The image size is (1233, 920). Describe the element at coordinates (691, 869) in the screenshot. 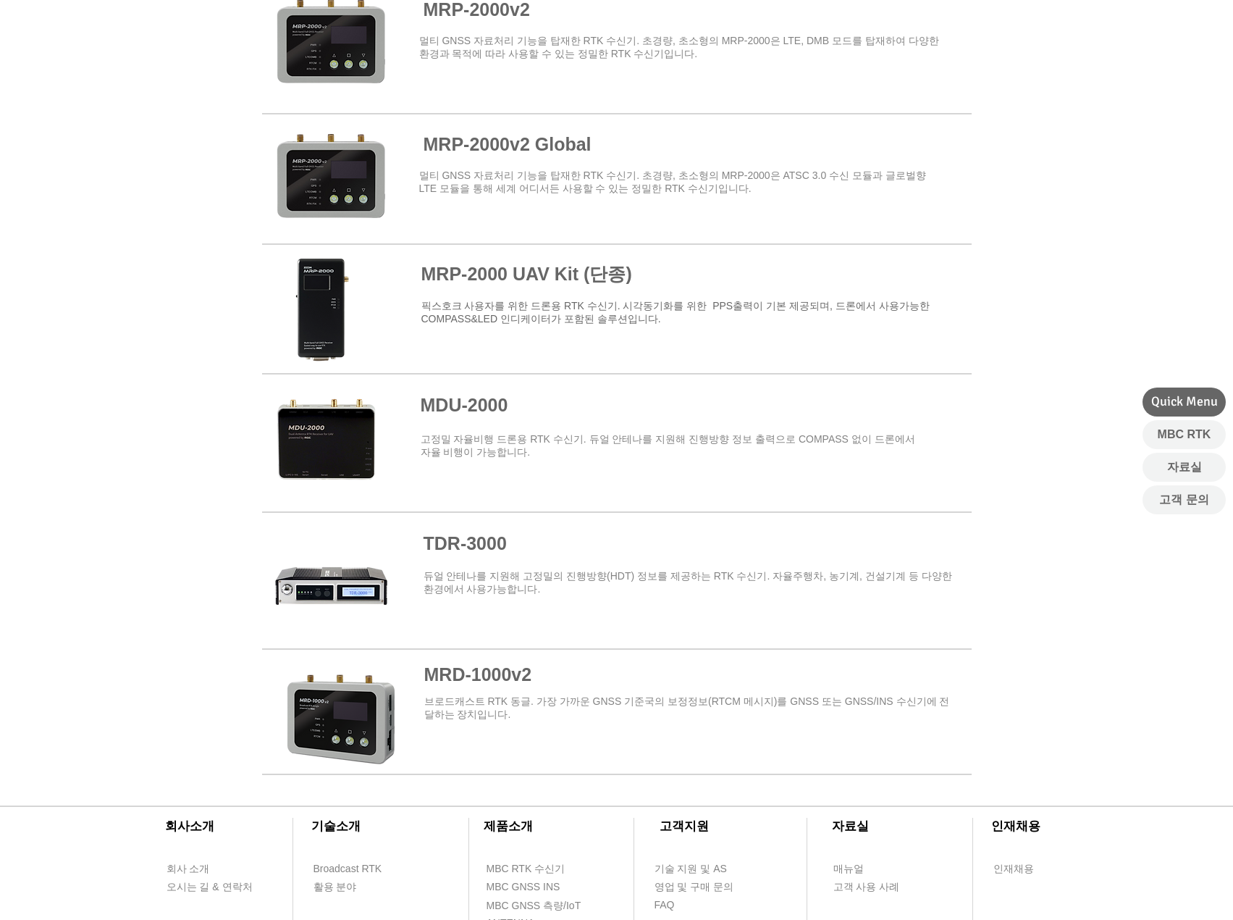

I see `span: 기술 지원 및 AS` at that location.